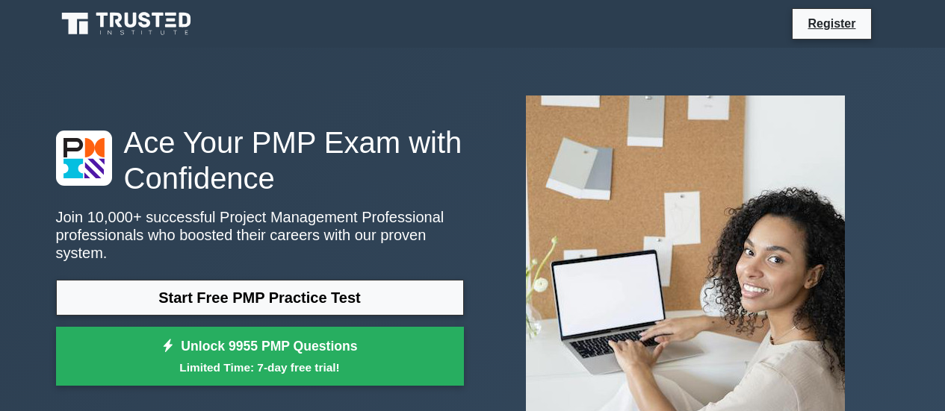  What do you see at coordinates (260, 357) in the screenshot?
I see `a: Unlock 9955 PMP QuestionsLimited Time: 7-day free trial!` at bounding box center [260, 357].